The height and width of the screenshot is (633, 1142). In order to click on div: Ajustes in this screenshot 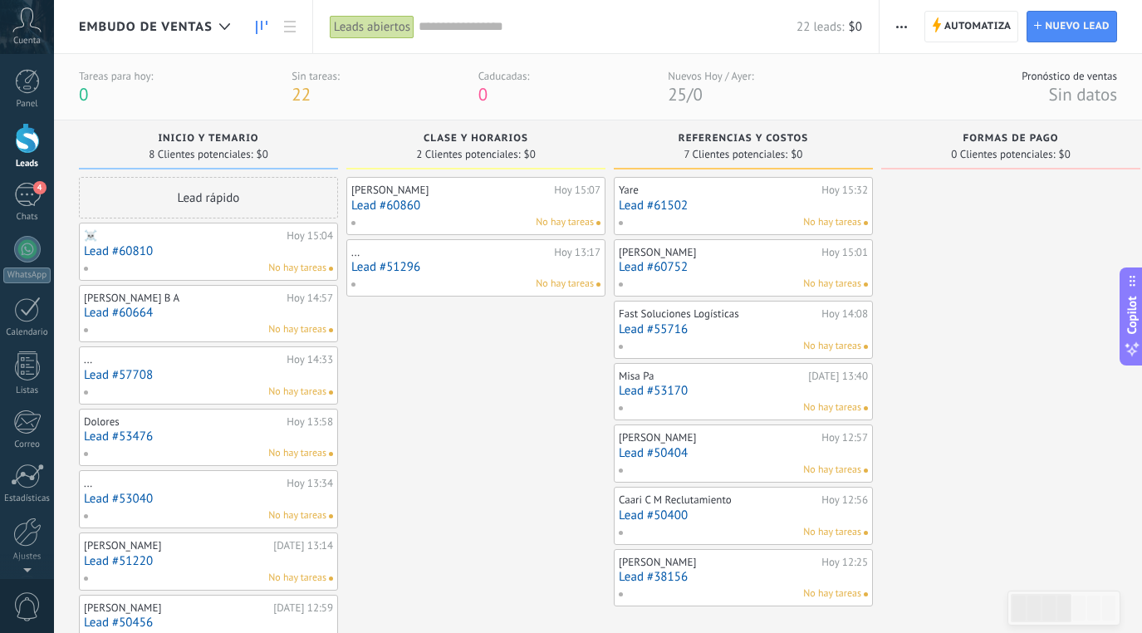, I will do `click(27, 556)`.